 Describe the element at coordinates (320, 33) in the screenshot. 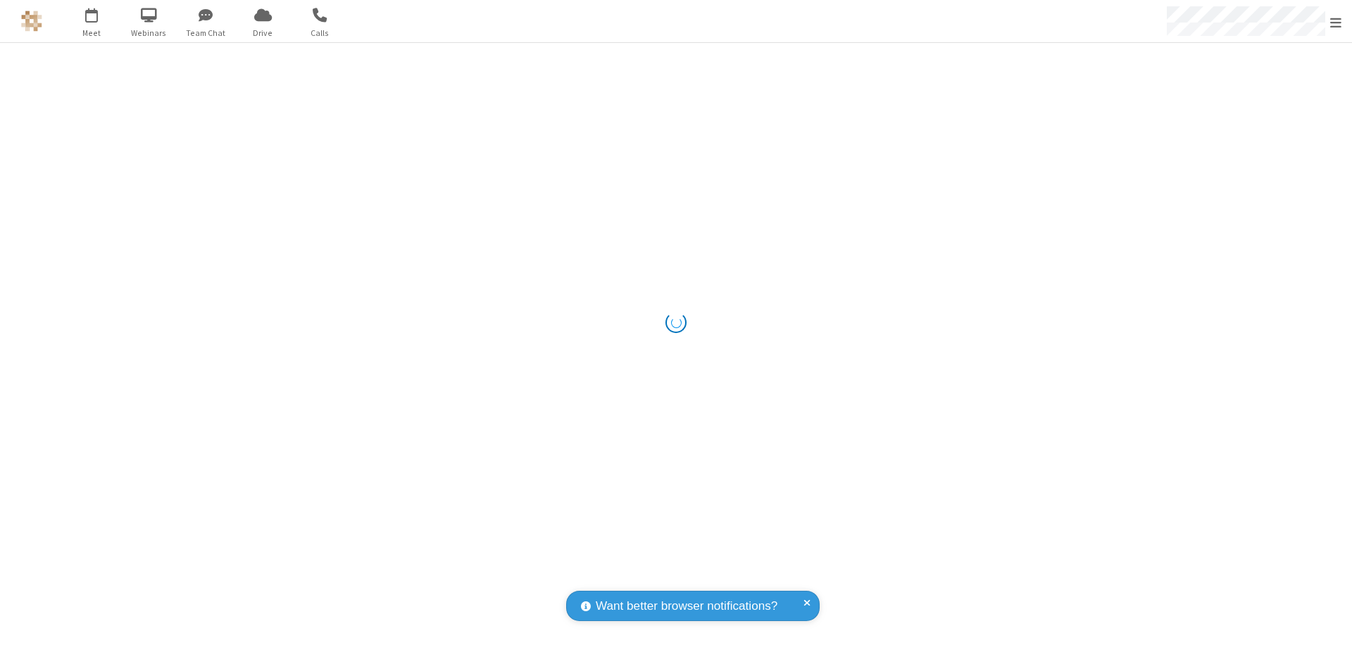

I see `span: Calls` at that location.